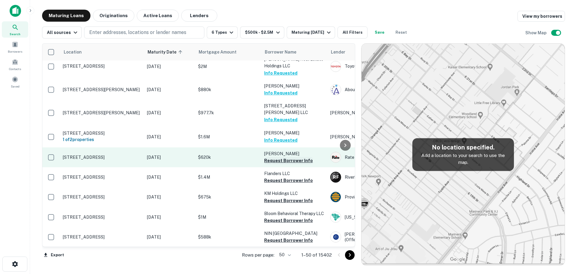  Describe the element at coordinates (169, 52) in the screenshot. I see `th: Maturity Date` at that location.